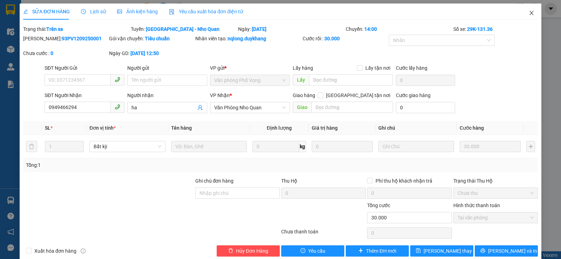 This screenshot has height=259, width=561. I want to click on span: Phí thu hộ khách nhận trả, so click(404, 181).